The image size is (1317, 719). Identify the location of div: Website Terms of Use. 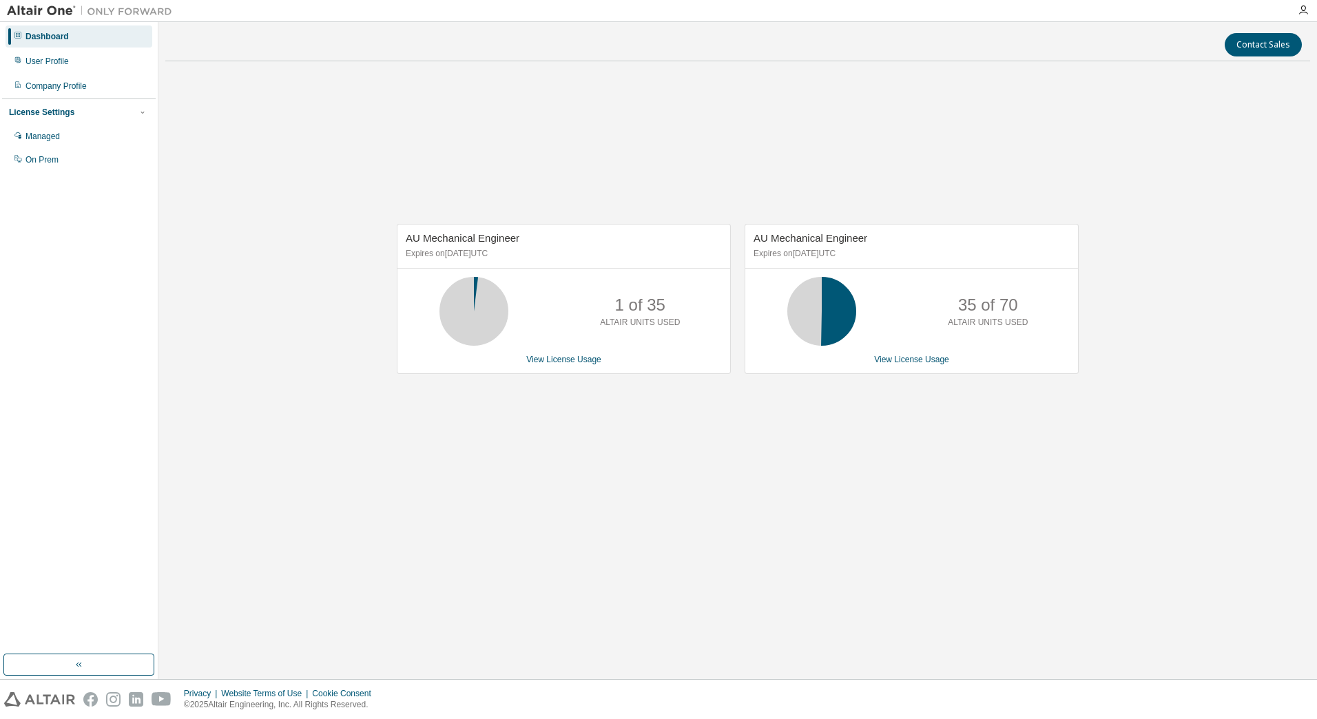
(267, 694).